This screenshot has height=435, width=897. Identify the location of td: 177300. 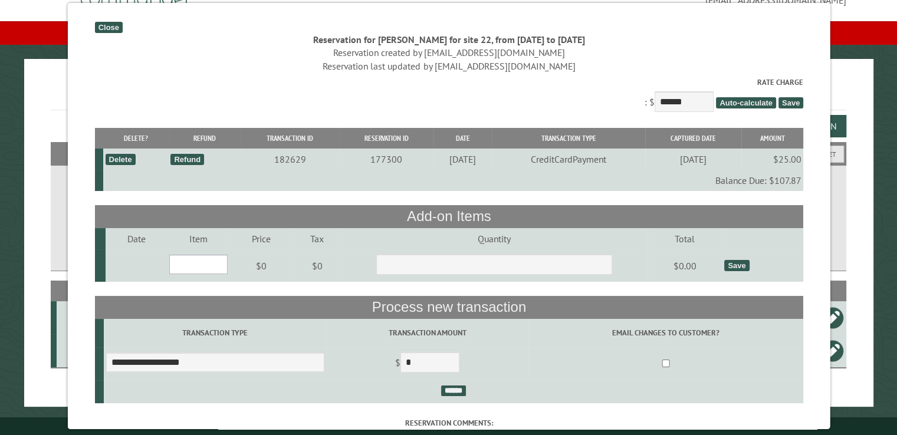
(386, 159).